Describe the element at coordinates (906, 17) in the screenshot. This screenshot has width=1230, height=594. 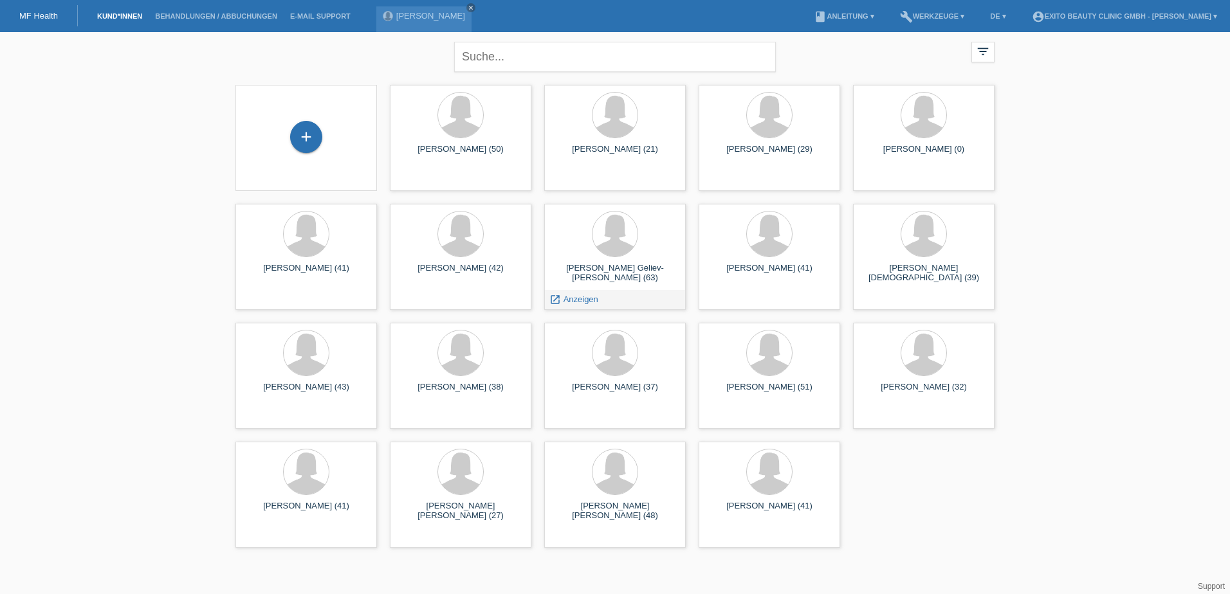
I see `i: build` at that location.